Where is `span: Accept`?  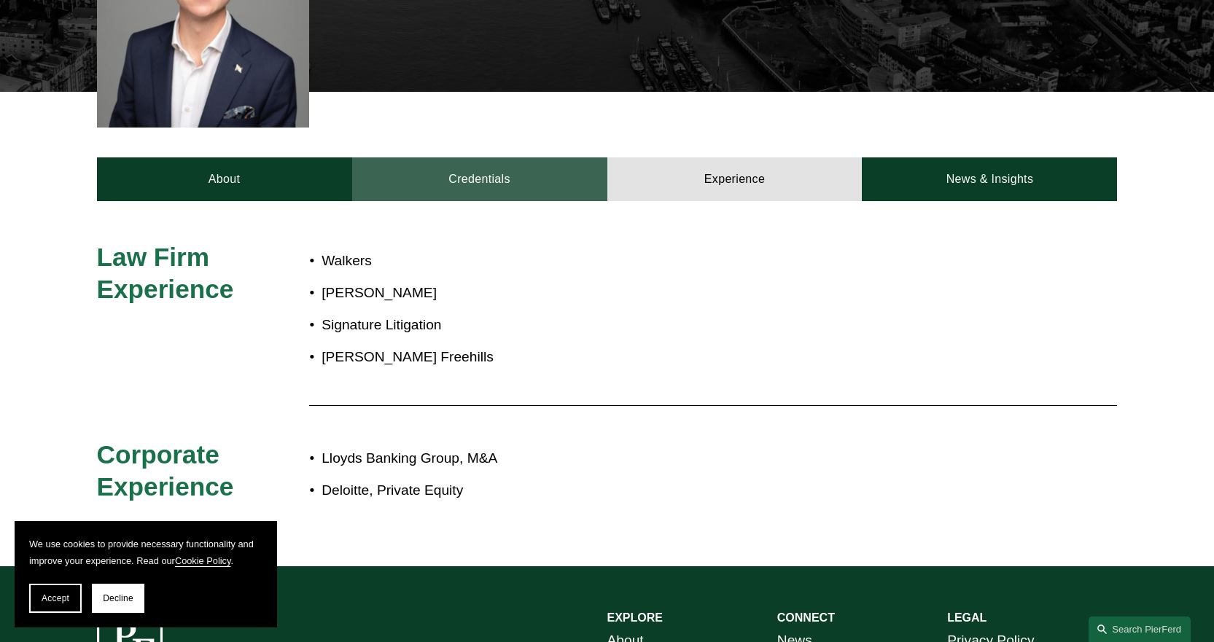
span: Accept is located at coordinates (55, 598).